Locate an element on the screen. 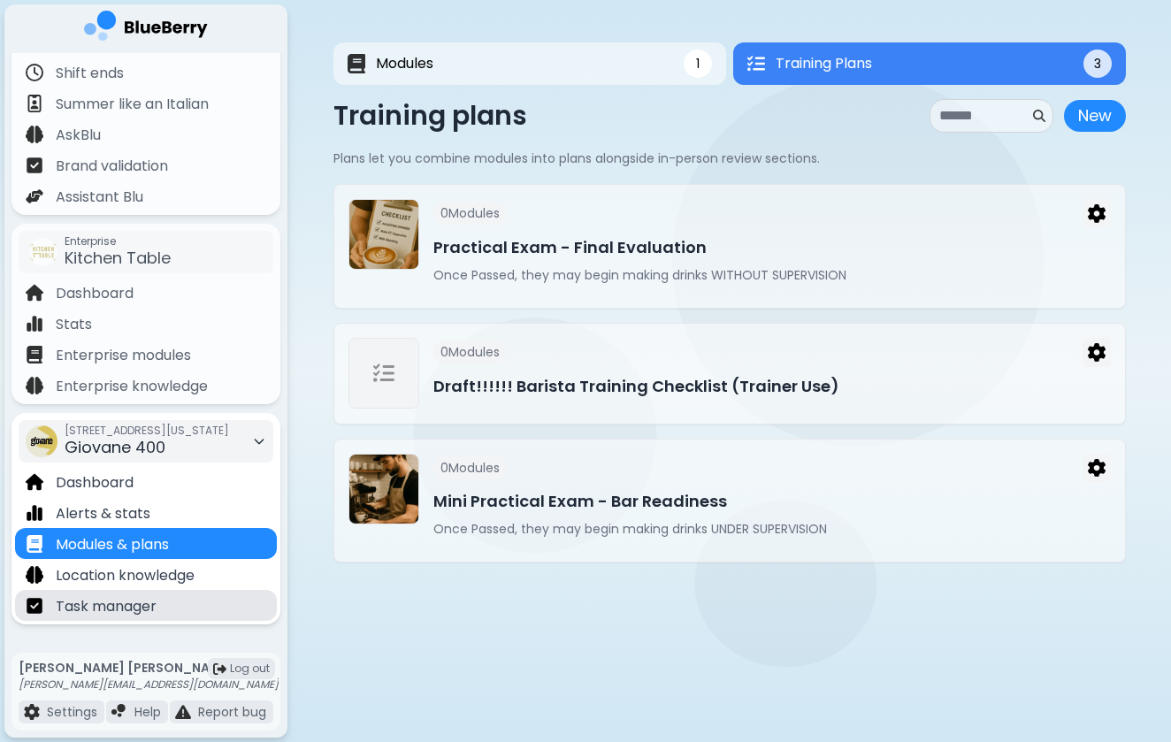 This screenshot has width=1171, height=742. img: Training Plans is located at coordinates (756, 64).